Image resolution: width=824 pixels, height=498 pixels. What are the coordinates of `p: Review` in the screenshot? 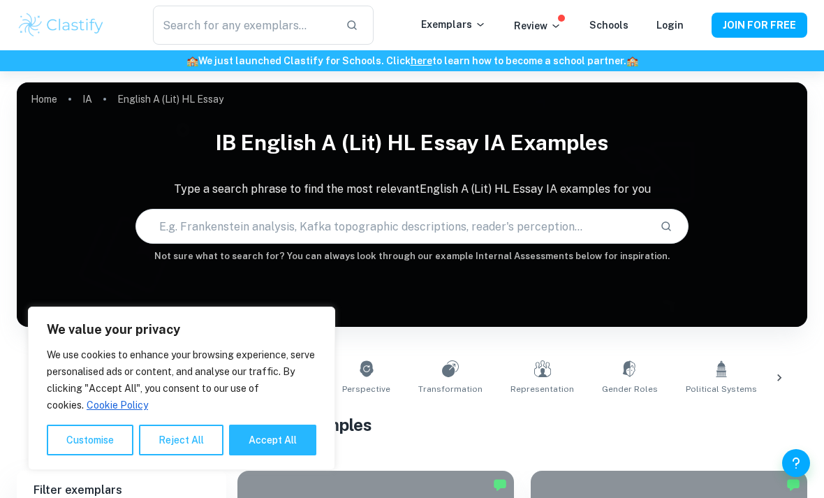 It's located at (538, 26).